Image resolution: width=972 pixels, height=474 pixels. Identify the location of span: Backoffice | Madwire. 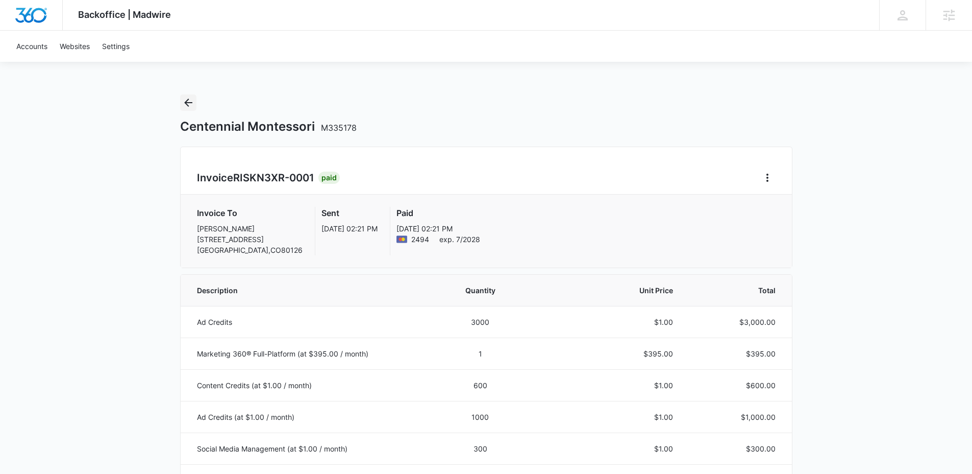
(125, 14).